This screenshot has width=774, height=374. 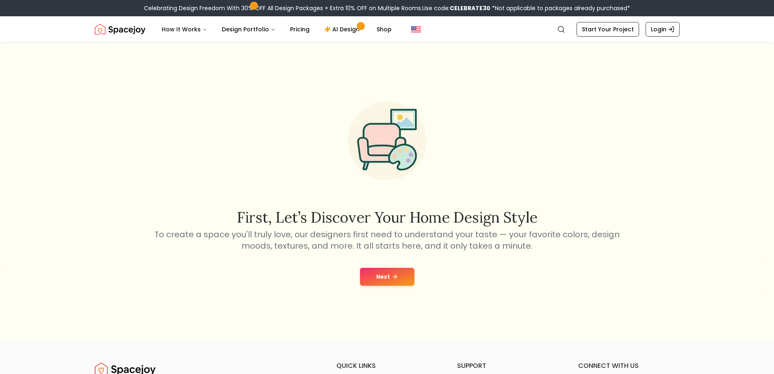 I want to click on span: Use code:, so click(x=457, y=8).